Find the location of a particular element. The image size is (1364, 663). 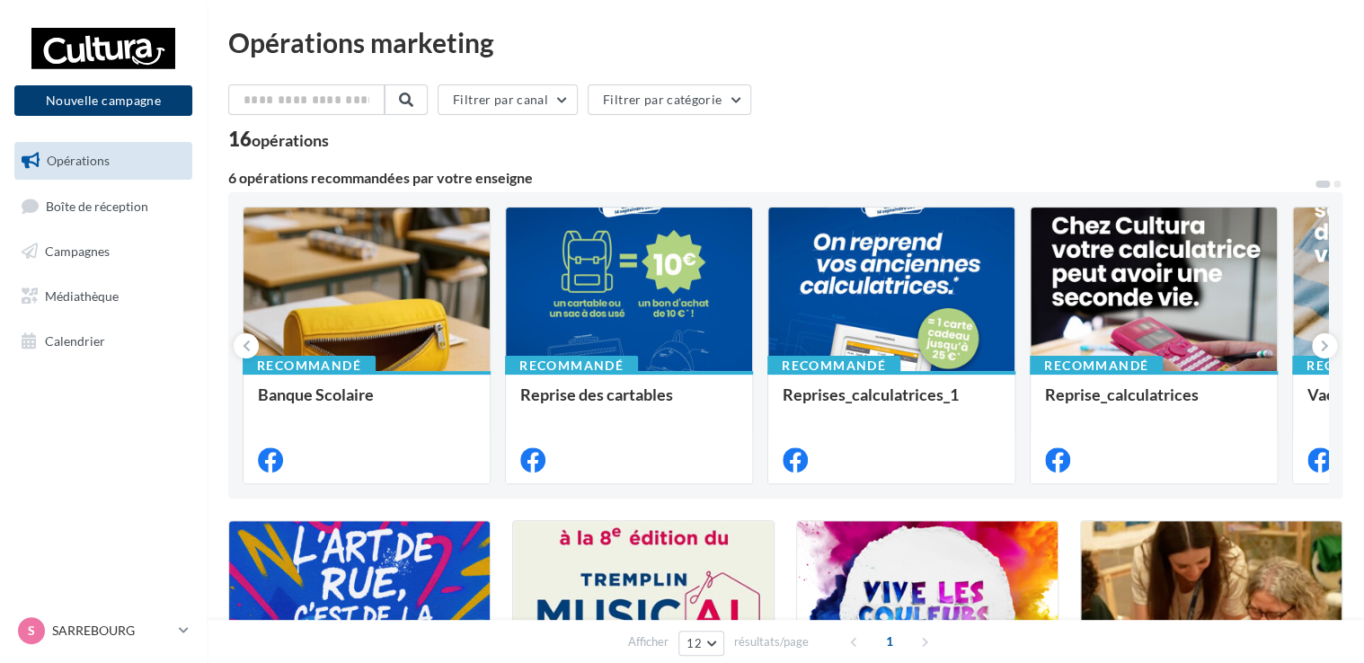

span: Médiathèque is located at coordinates (82, 296).